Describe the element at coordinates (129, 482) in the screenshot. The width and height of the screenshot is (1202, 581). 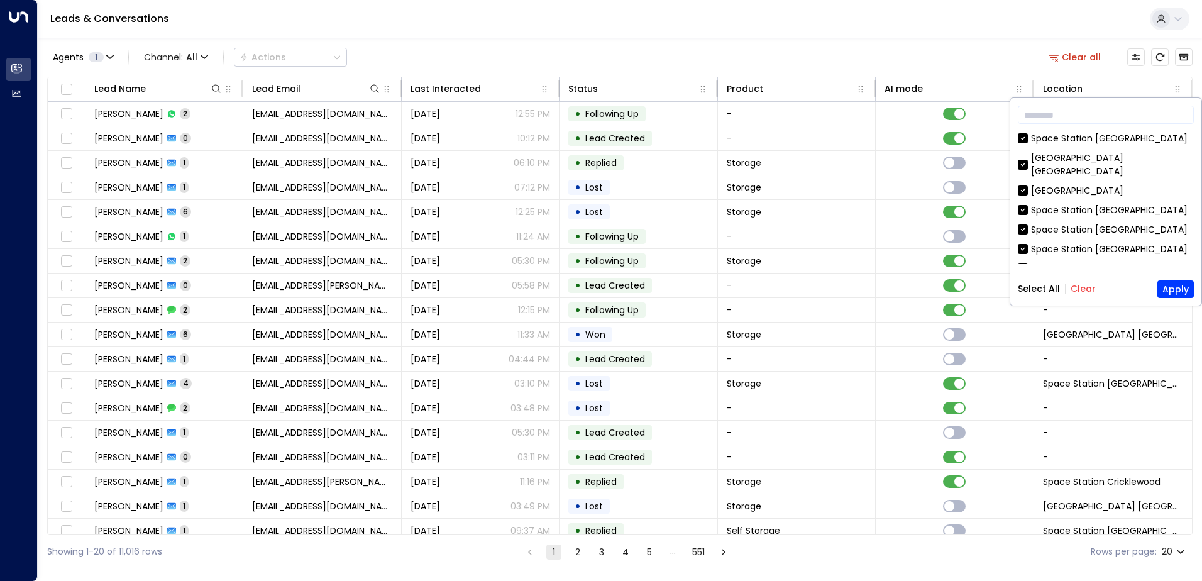
I see `span: Antonio Cavaliere` at that location.